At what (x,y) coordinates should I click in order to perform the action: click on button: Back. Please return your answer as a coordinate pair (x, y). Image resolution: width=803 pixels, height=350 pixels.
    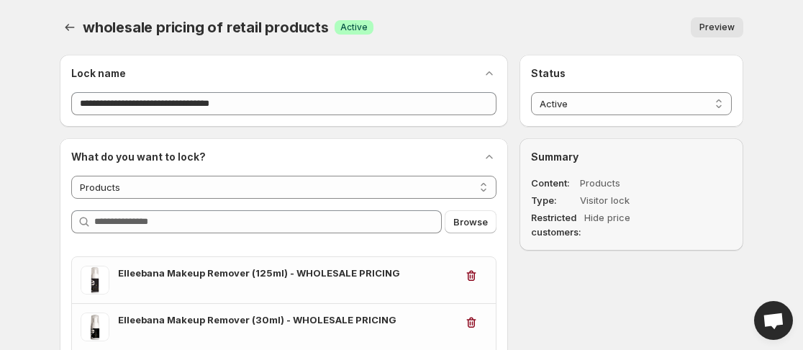
    Looking at the image, I should click on (70, 27).